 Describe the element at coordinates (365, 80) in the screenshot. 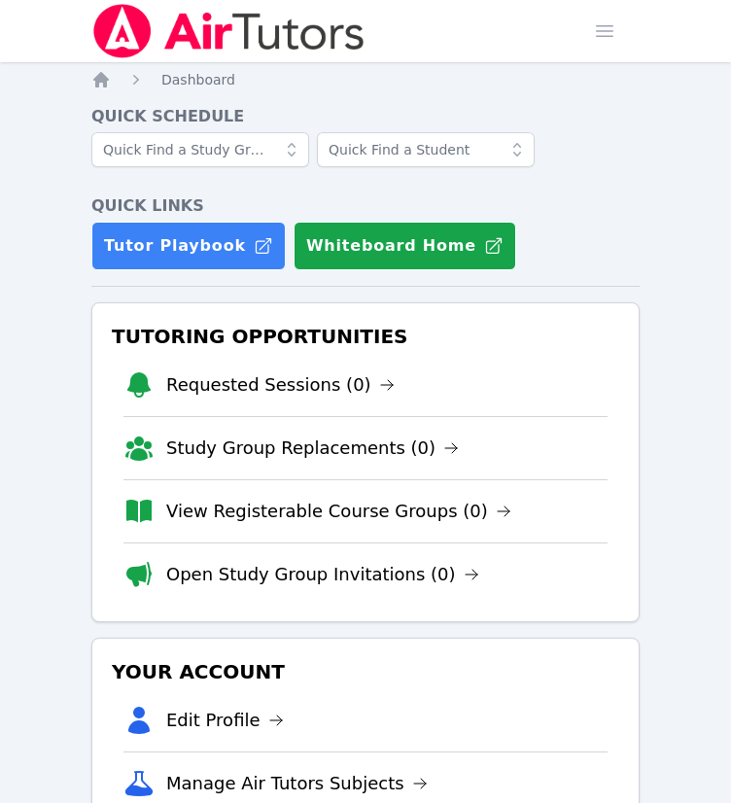

I see `nav: Breadcrumb` at that location.